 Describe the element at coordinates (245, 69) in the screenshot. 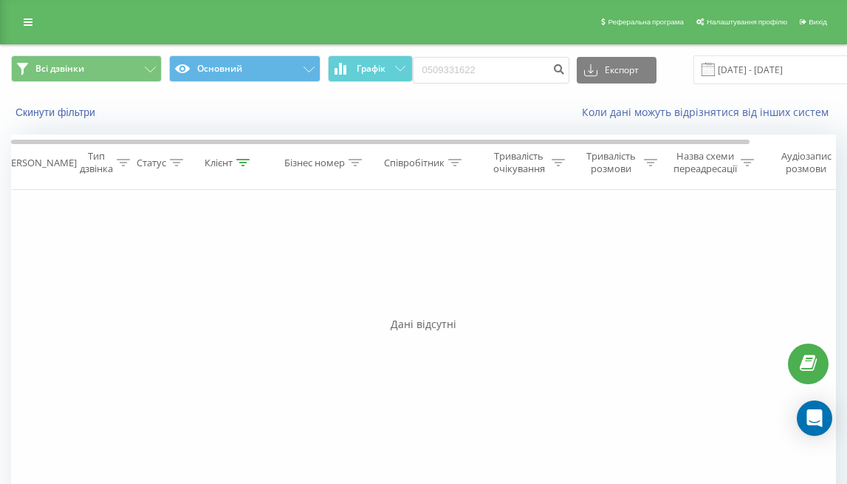

I see `button: Основний` at that location.